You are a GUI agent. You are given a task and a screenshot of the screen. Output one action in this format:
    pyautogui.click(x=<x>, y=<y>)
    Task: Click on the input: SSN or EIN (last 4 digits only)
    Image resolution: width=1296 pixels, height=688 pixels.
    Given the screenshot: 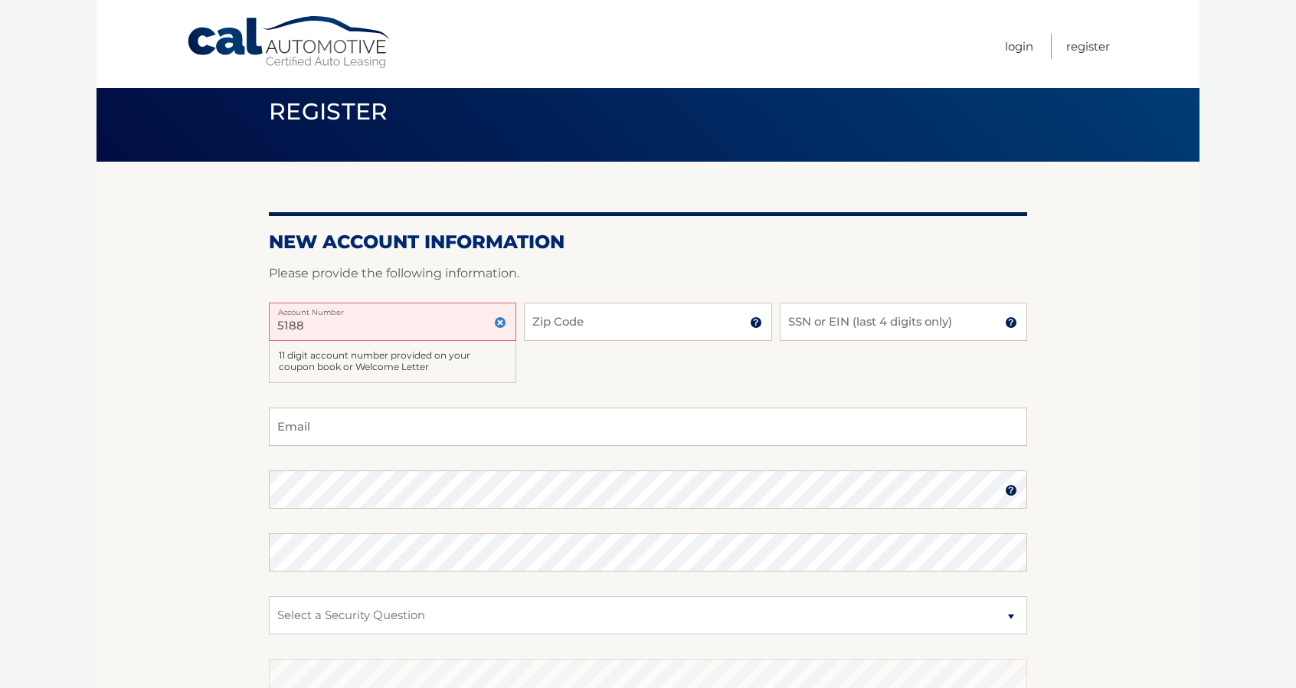 What is the action you would take?
    pyautogui.click(x=903, y=322)
    